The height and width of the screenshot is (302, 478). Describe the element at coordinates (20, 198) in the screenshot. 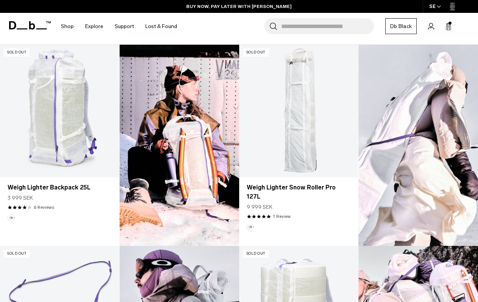

I see `span: 3 999 SEK` at that location.